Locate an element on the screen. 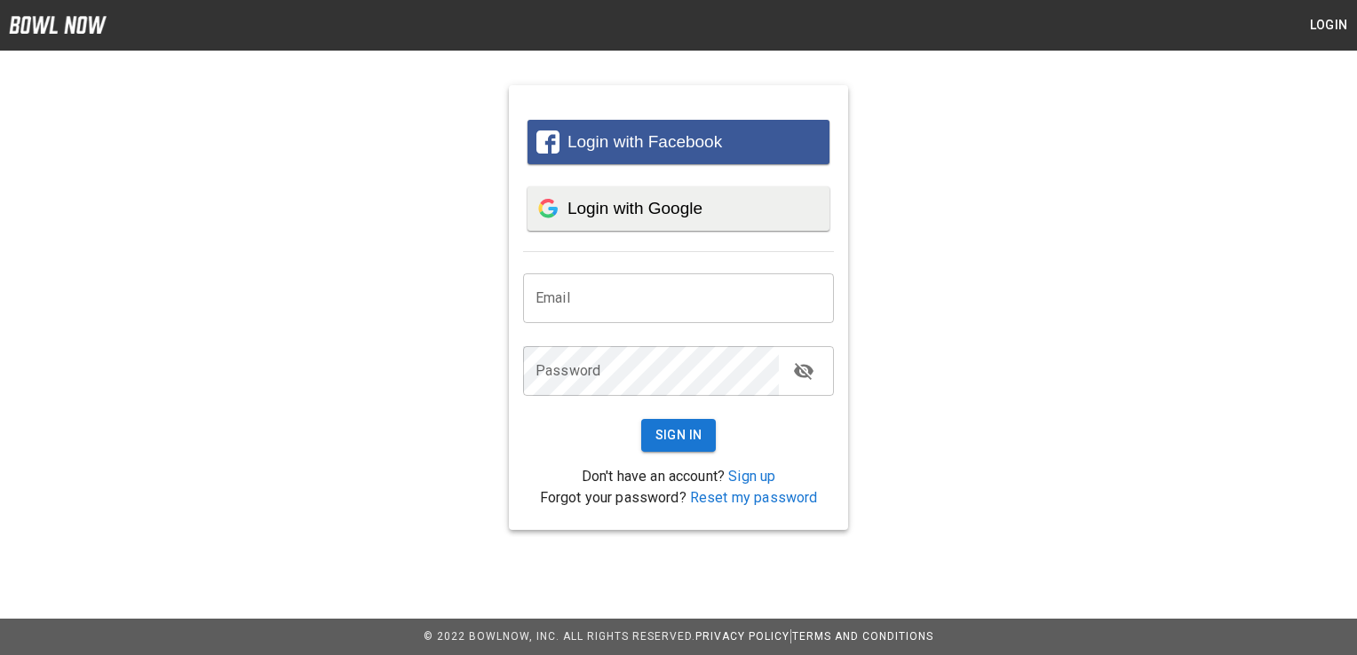 Image resolution: width=1357 pixels, height=655 pixels. span: Login with Google is located at coordinates (635, 208).